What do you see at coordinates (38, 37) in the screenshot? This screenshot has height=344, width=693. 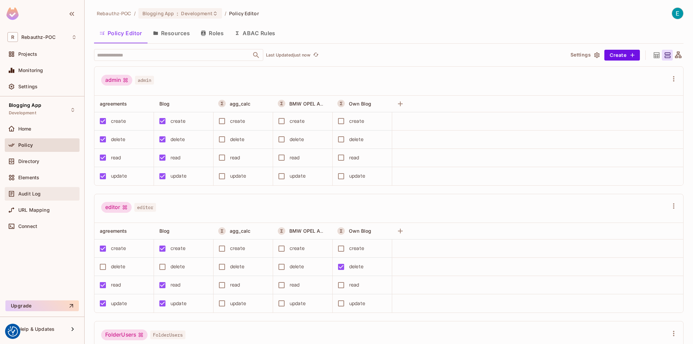 I see `span: Workspace: Rebauthz-POC` at bounding box center [38, 37].